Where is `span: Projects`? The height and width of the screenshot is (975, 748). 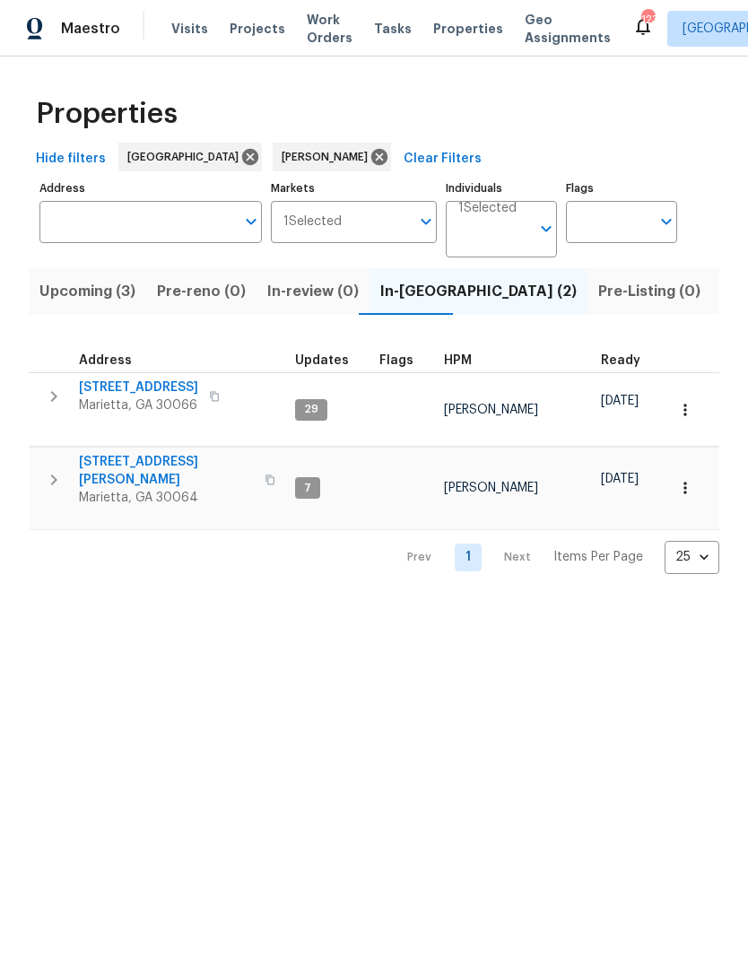
span: Projects is located at coordinates (257, 29).